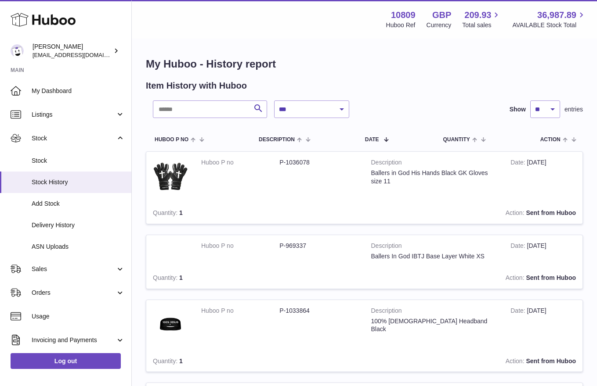 The height and width of the screenshot is (386, 597). I want to click on span: Action, so click(550, 140).